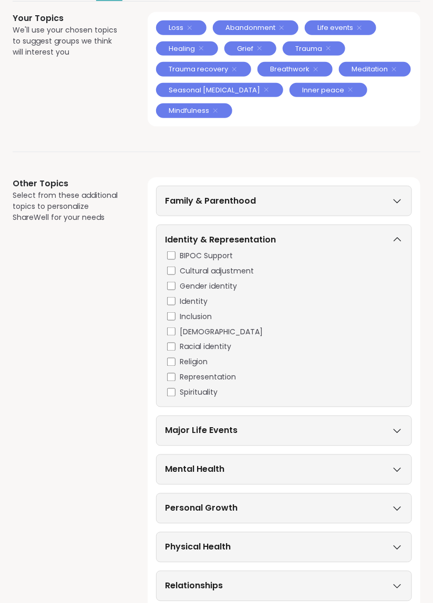 Image resolution: width=433 pixels, height=603 pixels. Describe the element at coordinates (176, 28) in the screenshot. I see `span: Loss` at that location.